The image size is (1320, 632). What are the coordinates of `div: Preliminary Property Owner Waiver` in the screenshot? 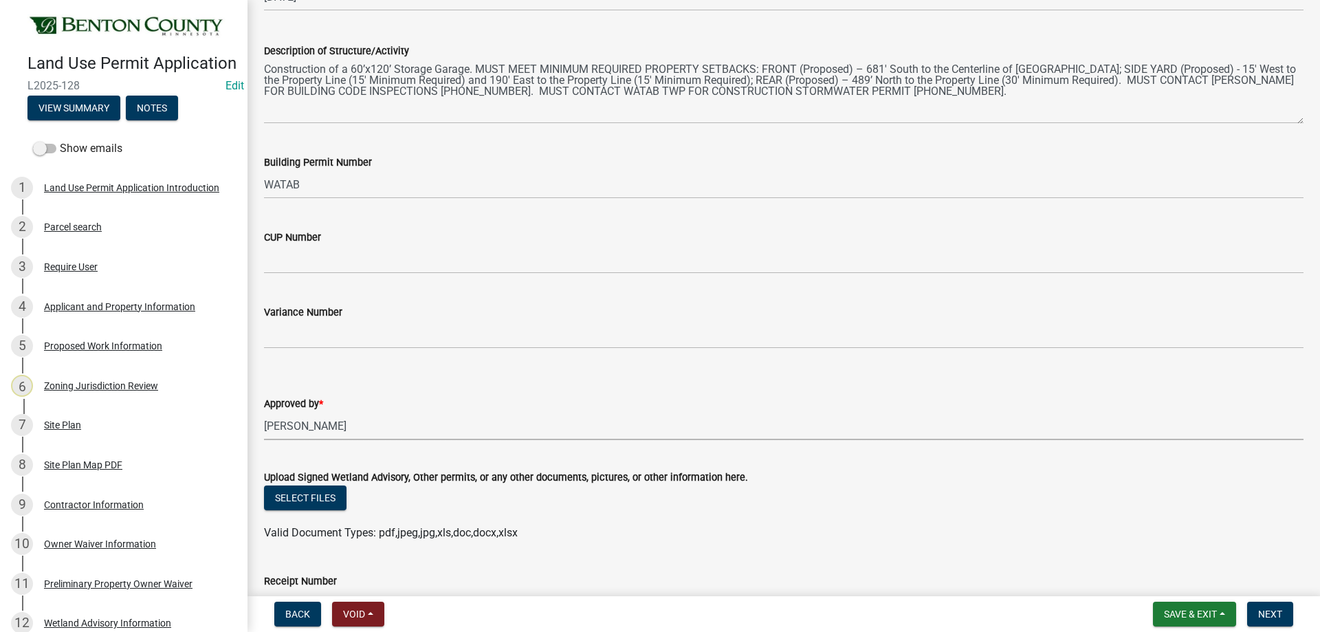 It's located at (118, 584).